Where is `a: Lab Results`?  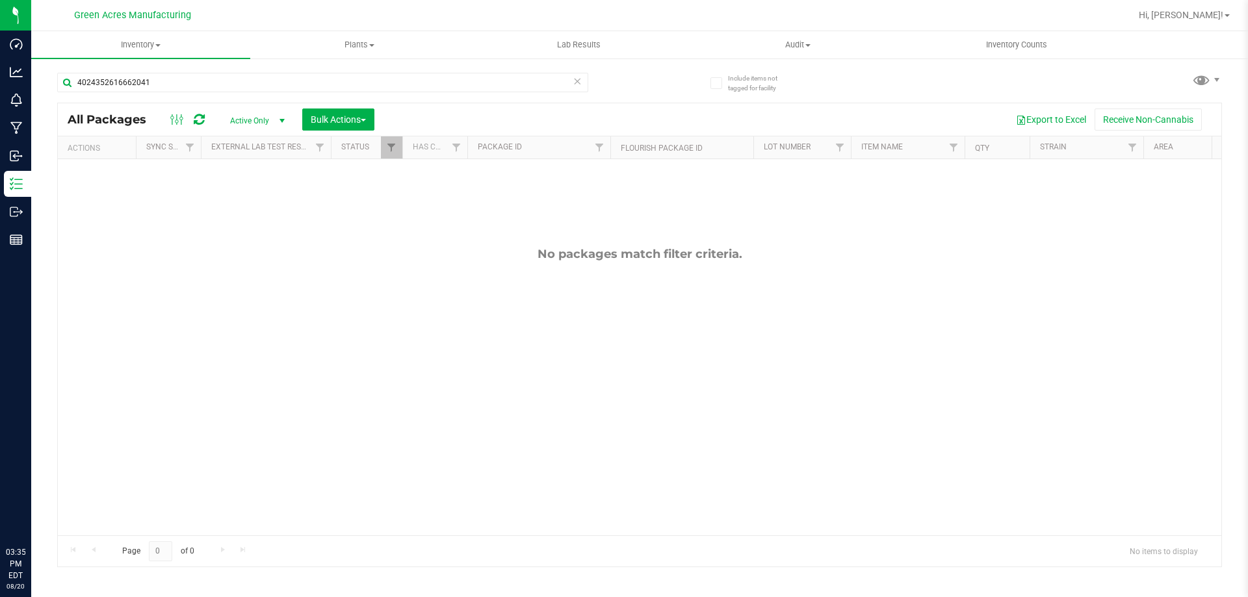
a: Lab Results is located at coordinates (578, 45).